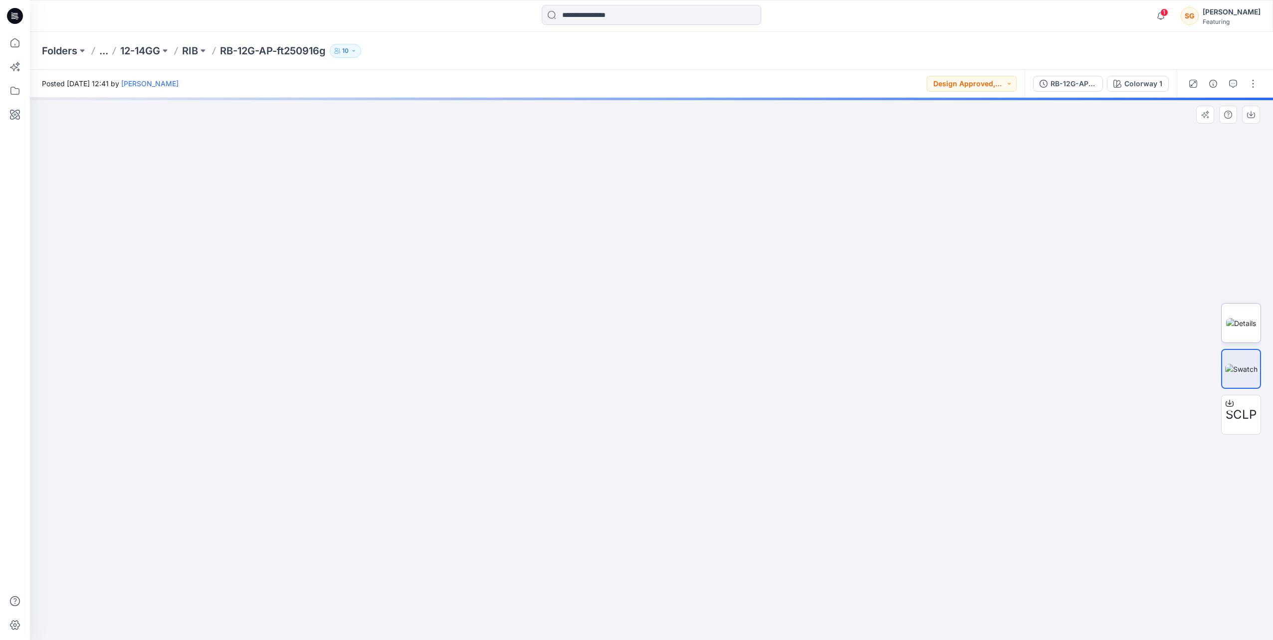 The image size is (1273, 640). Describe the element at coordinates (1164, 12) in the screenshot. I see `span: 1` at that location.